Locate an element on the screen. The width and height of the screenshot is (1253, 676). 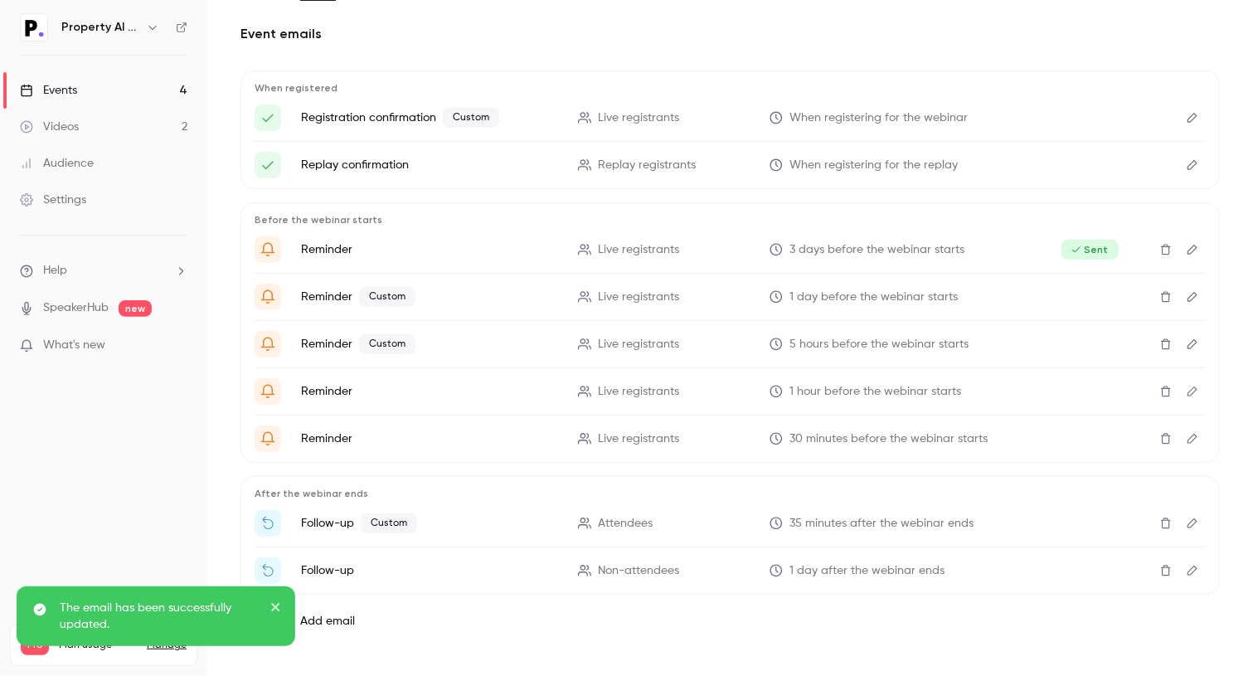
p: Replay confirmation is located at coordinates (430, 165).